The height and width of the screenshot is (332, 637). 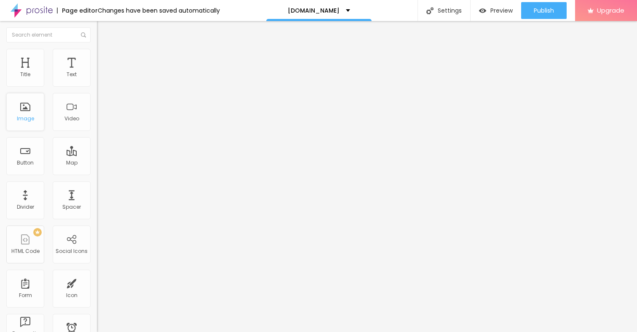 I want to click on span: Preview, so click(x=501, y=11).